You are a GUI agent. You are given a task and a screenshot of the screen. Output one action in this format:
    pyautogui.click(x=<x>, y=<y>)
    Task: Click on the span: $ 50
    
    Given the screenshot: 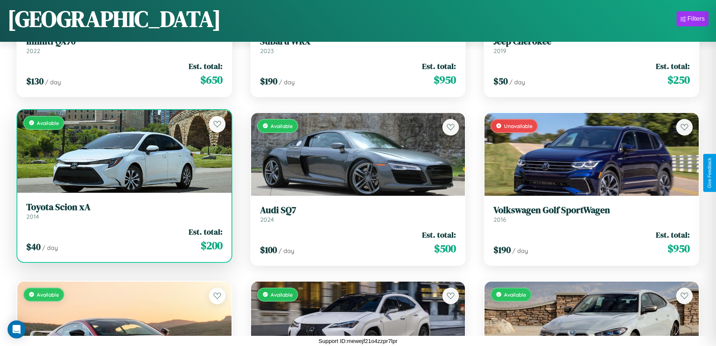 What is the action you would take?
    pyautogui.click(x=501, y=81)
    